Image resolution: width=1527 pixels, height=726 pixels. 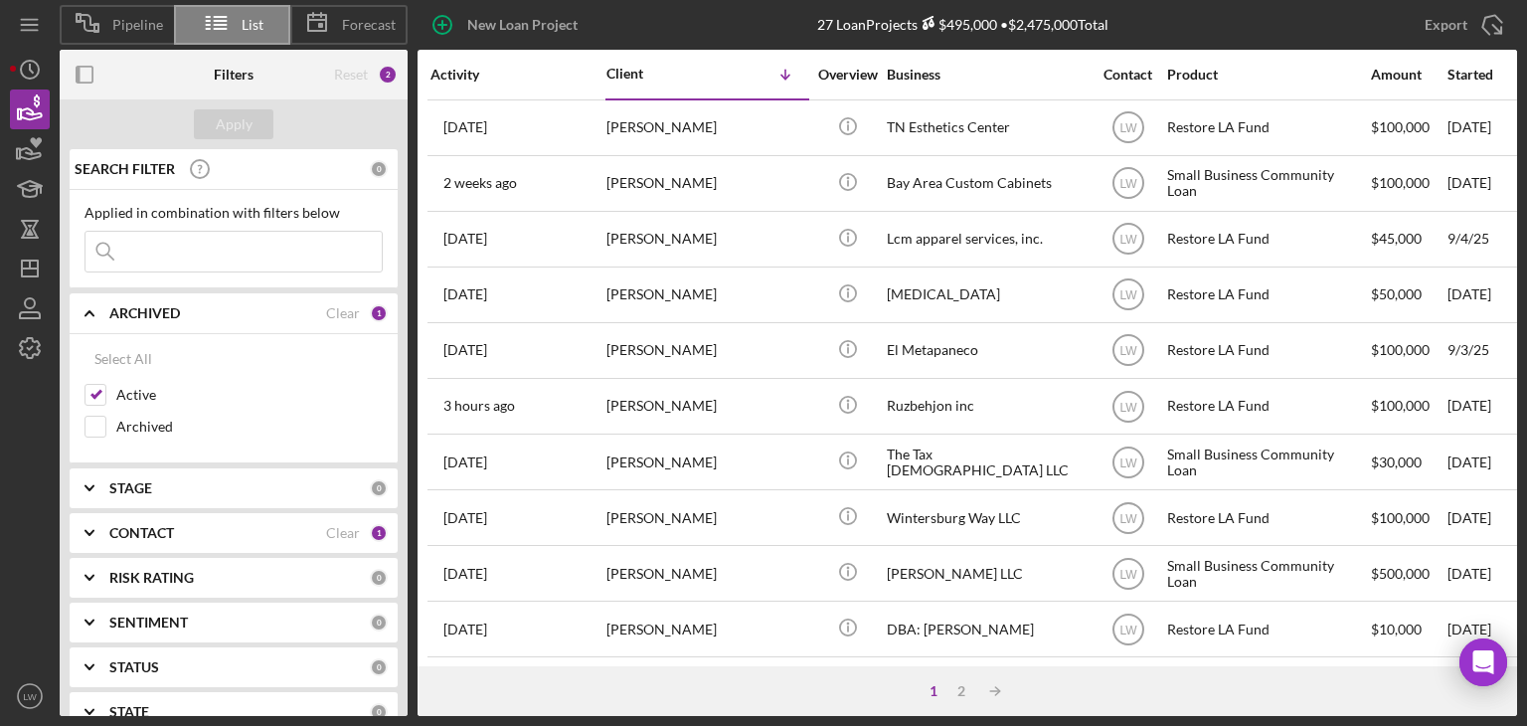 I want to click on div: 27 Loan Projects • $2,475,000 Total, so click(x=962, y=24).